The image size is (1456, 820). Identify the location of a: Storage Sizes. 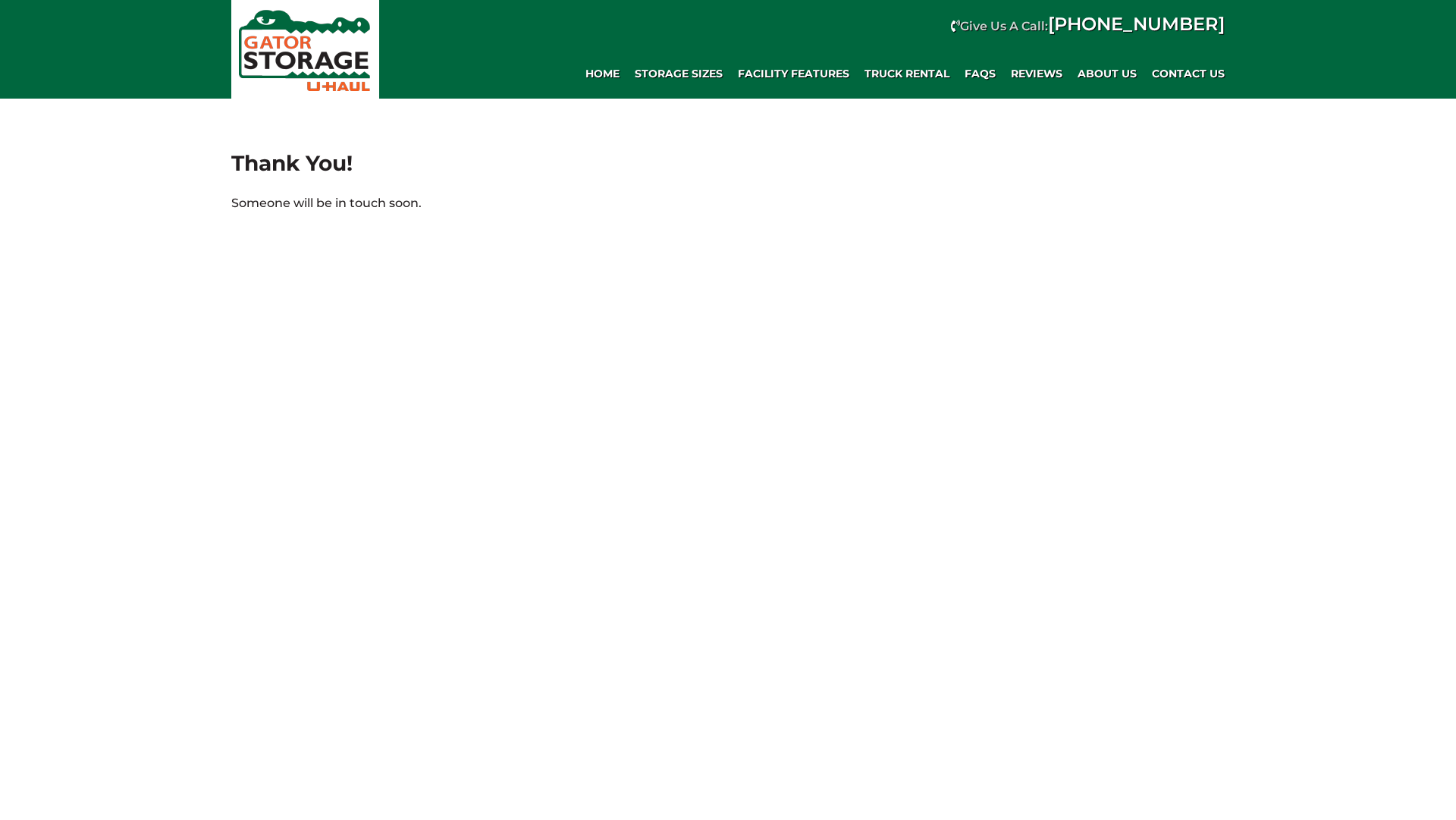
(679, 74).